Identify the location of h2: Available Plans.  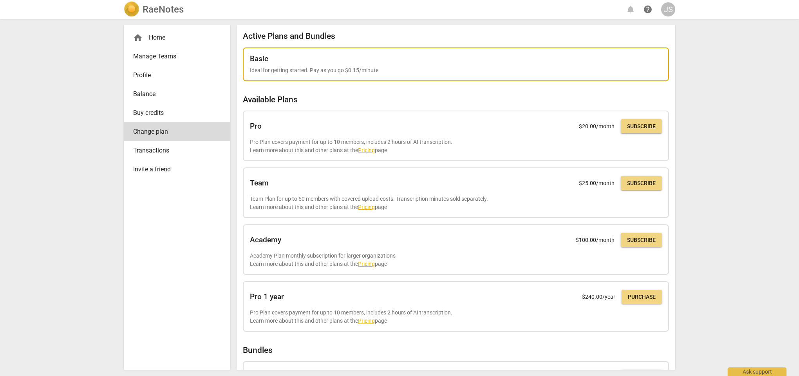
(456, 100).